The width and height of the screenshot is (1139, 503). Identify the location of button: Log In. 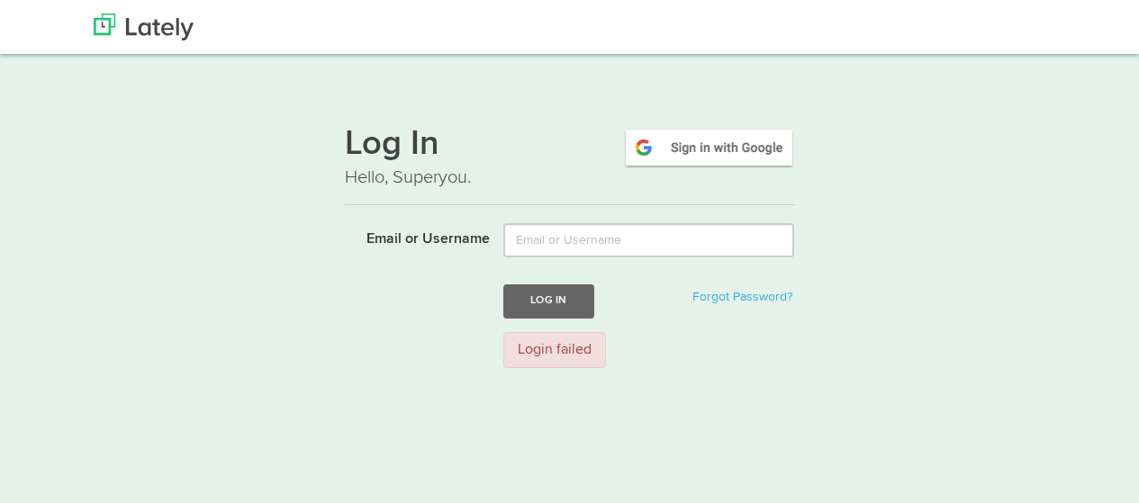
(548, 301).